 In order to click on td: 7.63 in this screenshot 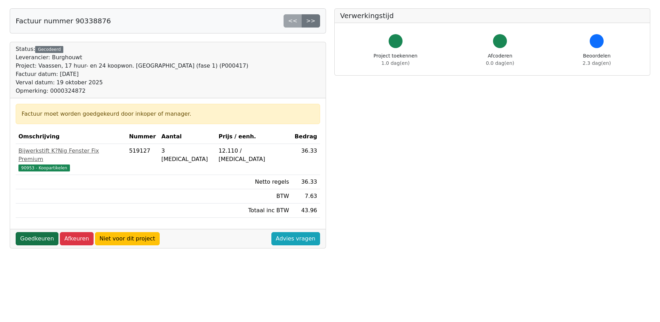, I will do `click(306, 196)`.